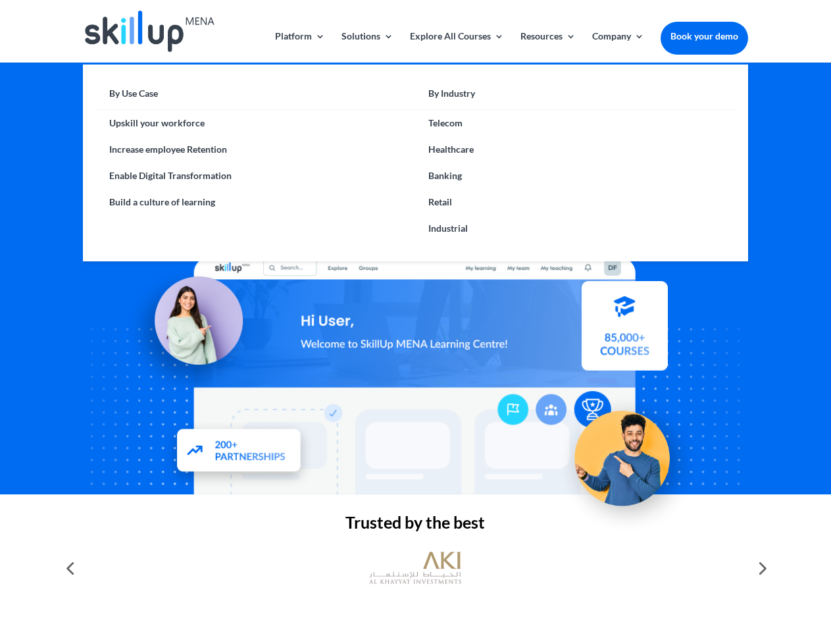 The image size is (831, 632). Describe the element at coordinates (255, 176) in the screenshot. I see `a: Enable Digital Transformation` at that location.